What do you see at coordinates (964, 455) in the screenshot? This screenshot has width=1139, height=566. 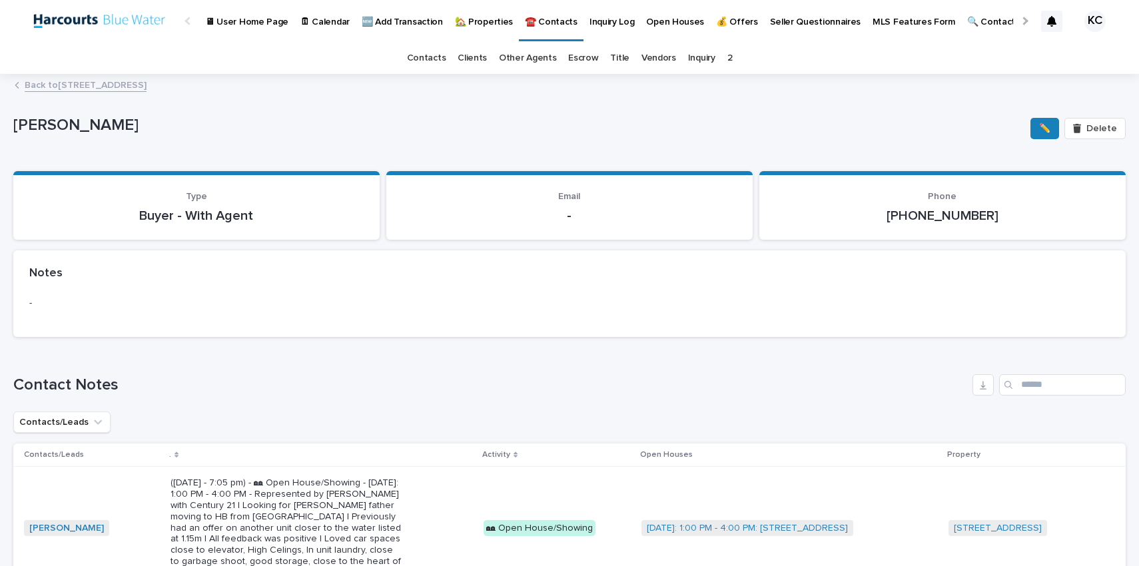 I see `p: Property` at bounding box center [964, 455].